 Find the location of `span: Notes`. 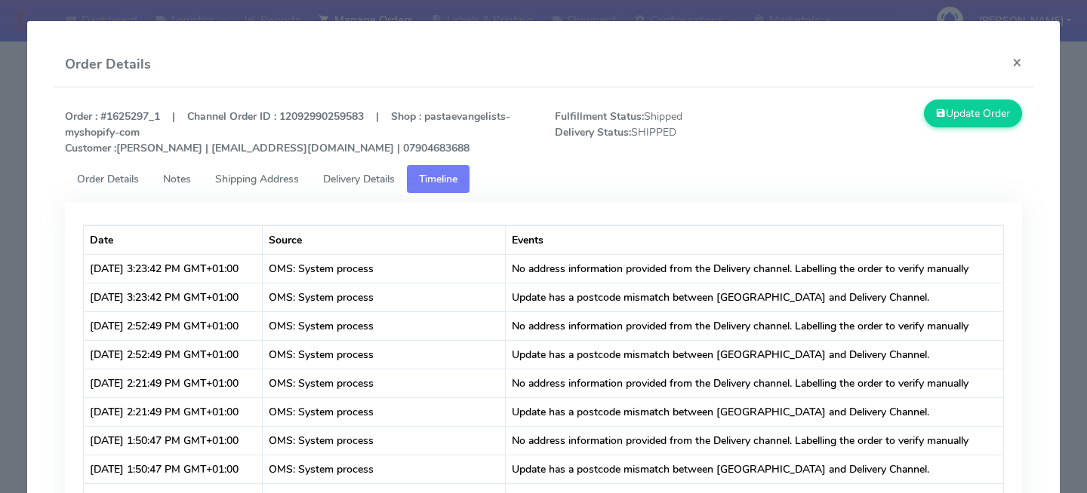

span: Notes is located at coordinates (177, 179).